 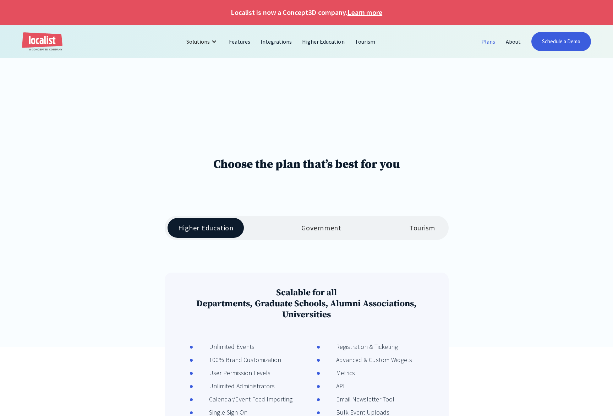 I want to click on a: Learn more, so click(x=365, y=12).